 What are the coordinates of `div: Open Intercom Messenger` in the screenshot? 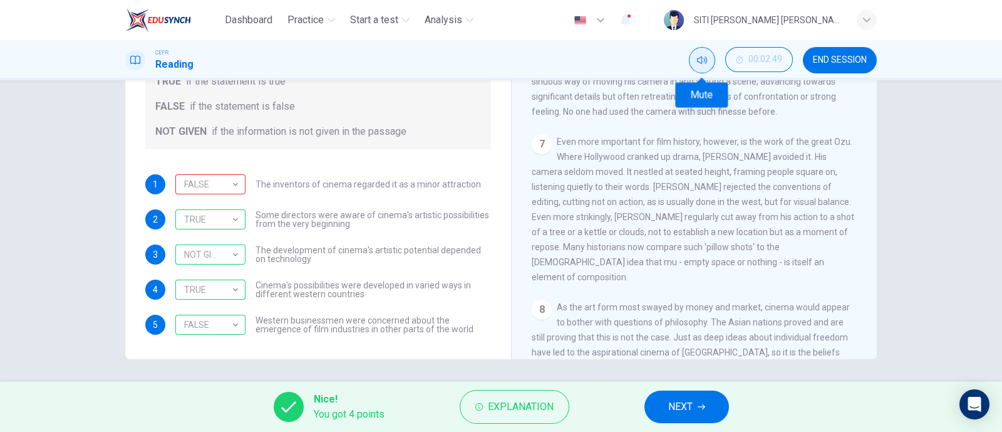 It's located at (975, 404).